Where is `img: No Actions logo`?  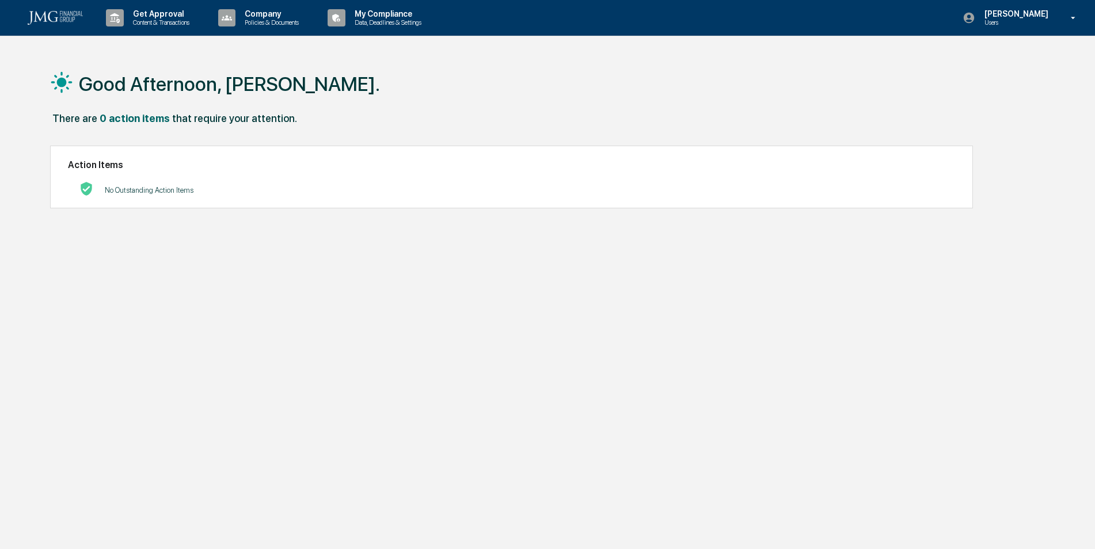
img: No Actions logo is located at coordinates (86, 189).